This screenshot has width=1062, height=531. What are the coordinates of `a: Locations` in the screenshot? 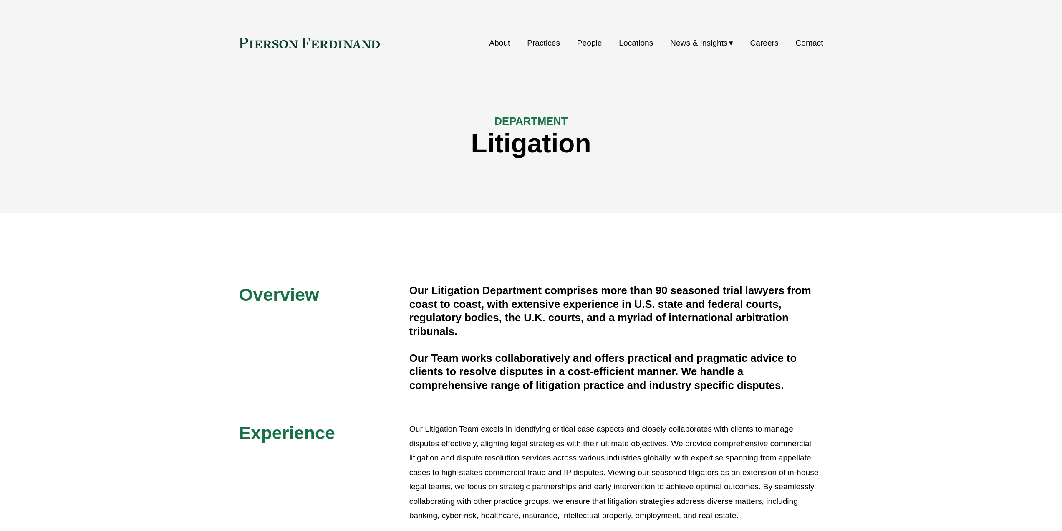 It's located at (636, 43).